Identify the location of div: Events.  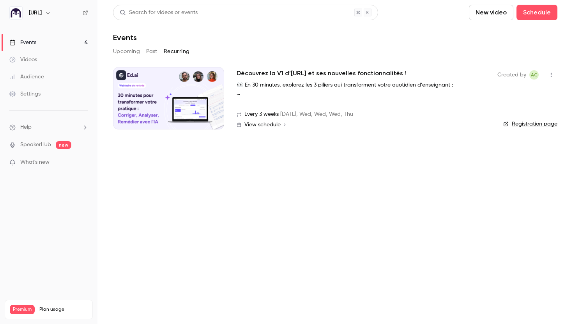
(23, 42).